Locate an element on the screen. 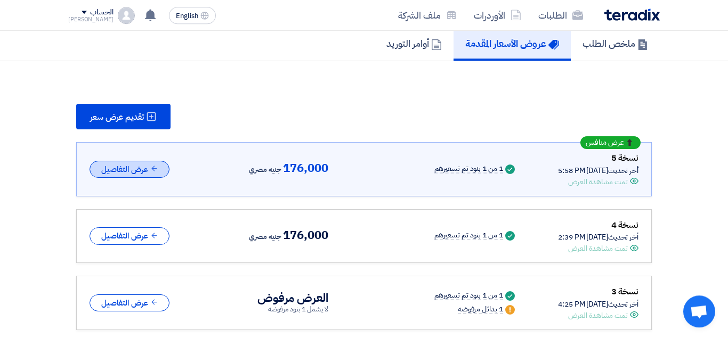  a: الأوردرات is located at coordinates (497, 15).